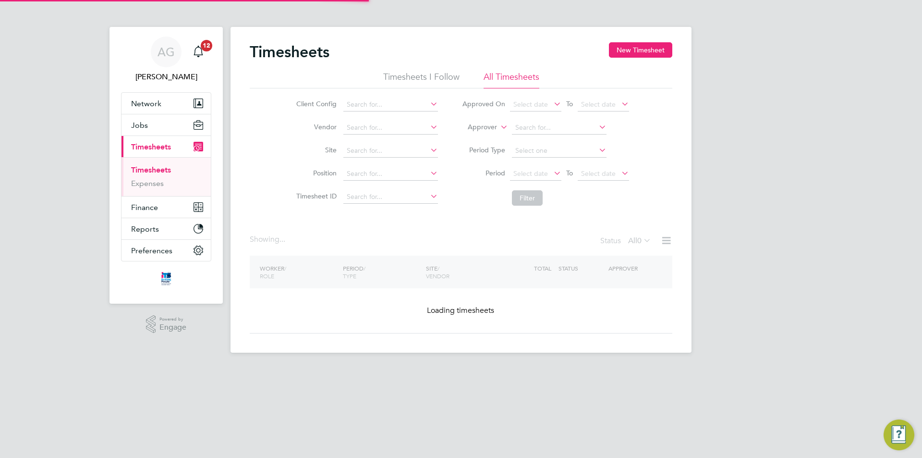 The width and height of the screenshot is (922, 458). I want to click on button: Filter, so click(527, 198).